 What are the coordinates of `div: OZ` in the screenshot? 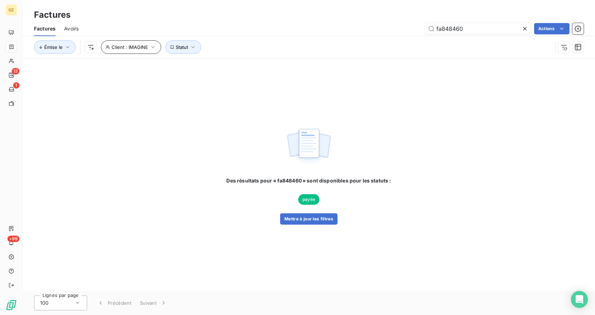 It's located at (11, 10).